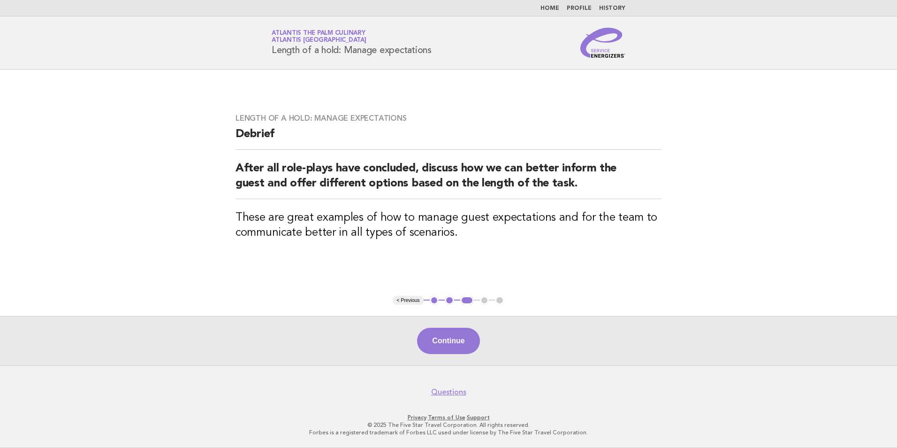 The width and height of the screenshot is (897, 448). Describe the element at coordinates (449, 432) in the screenshot. I see `p: Forbes is a registered trademark of Forbes LLC used under license by The Five Star Travel Corpora...` at that location.